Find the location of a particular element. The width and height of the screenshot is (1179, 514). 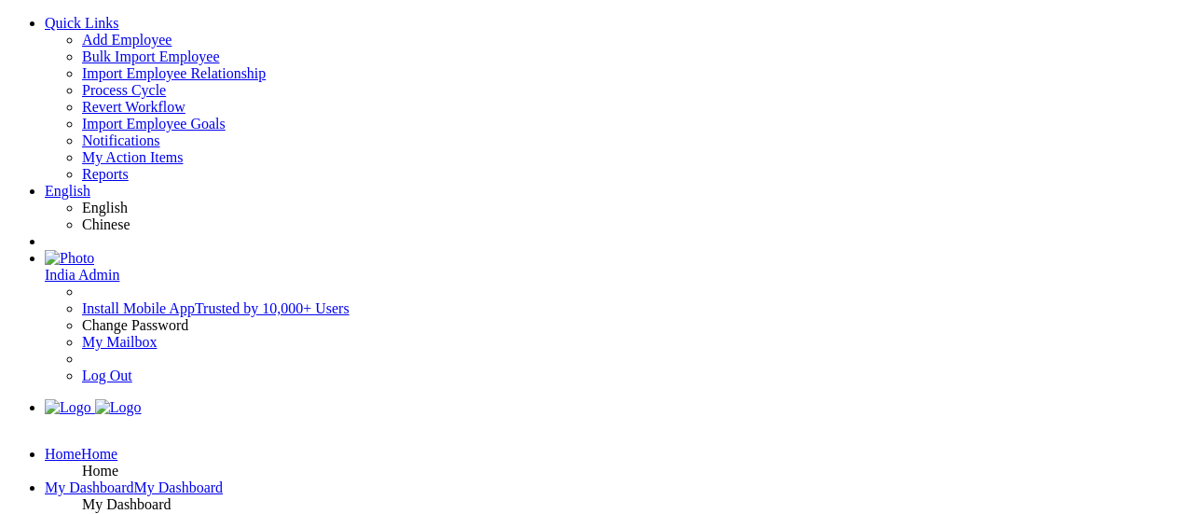

a: Import Employee Goals is located at coordinates (154, 123).